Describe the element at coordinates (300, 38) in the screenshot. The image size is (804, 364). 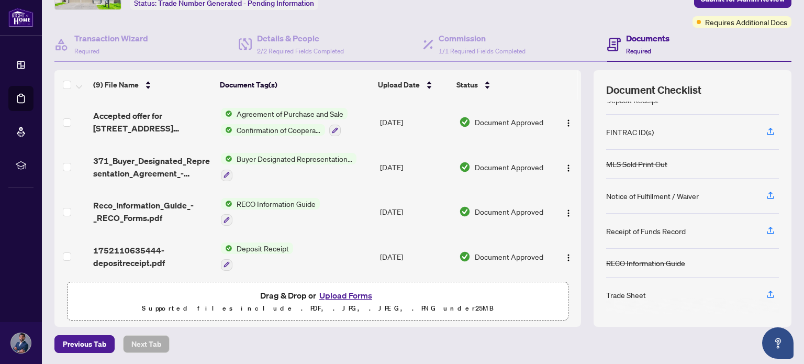
I see `h4: Details & People` at that location.